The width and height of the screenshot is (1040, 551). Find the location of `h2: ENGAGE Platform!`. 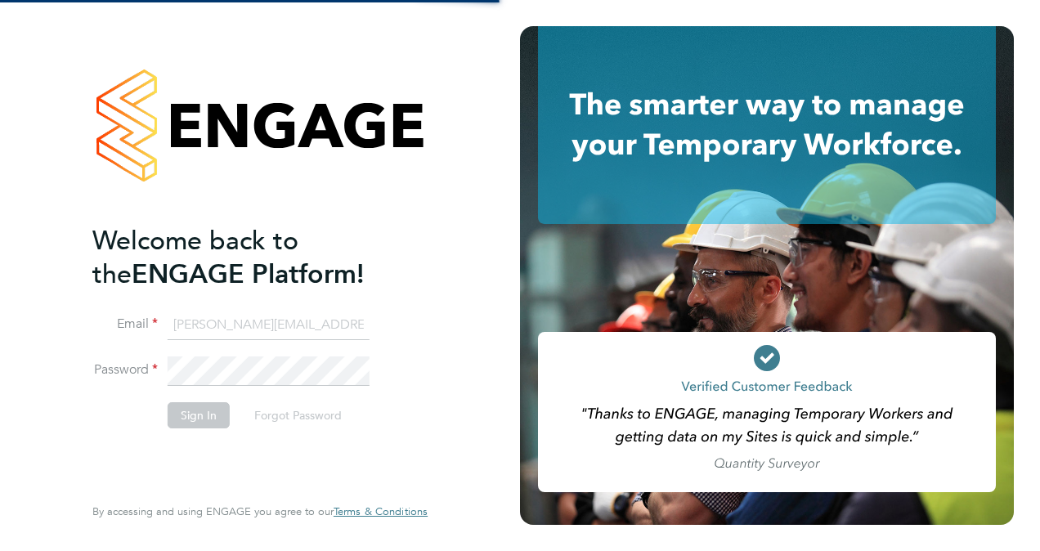

h2: ENGAGE Platform! is located at coordinates (252, 258).